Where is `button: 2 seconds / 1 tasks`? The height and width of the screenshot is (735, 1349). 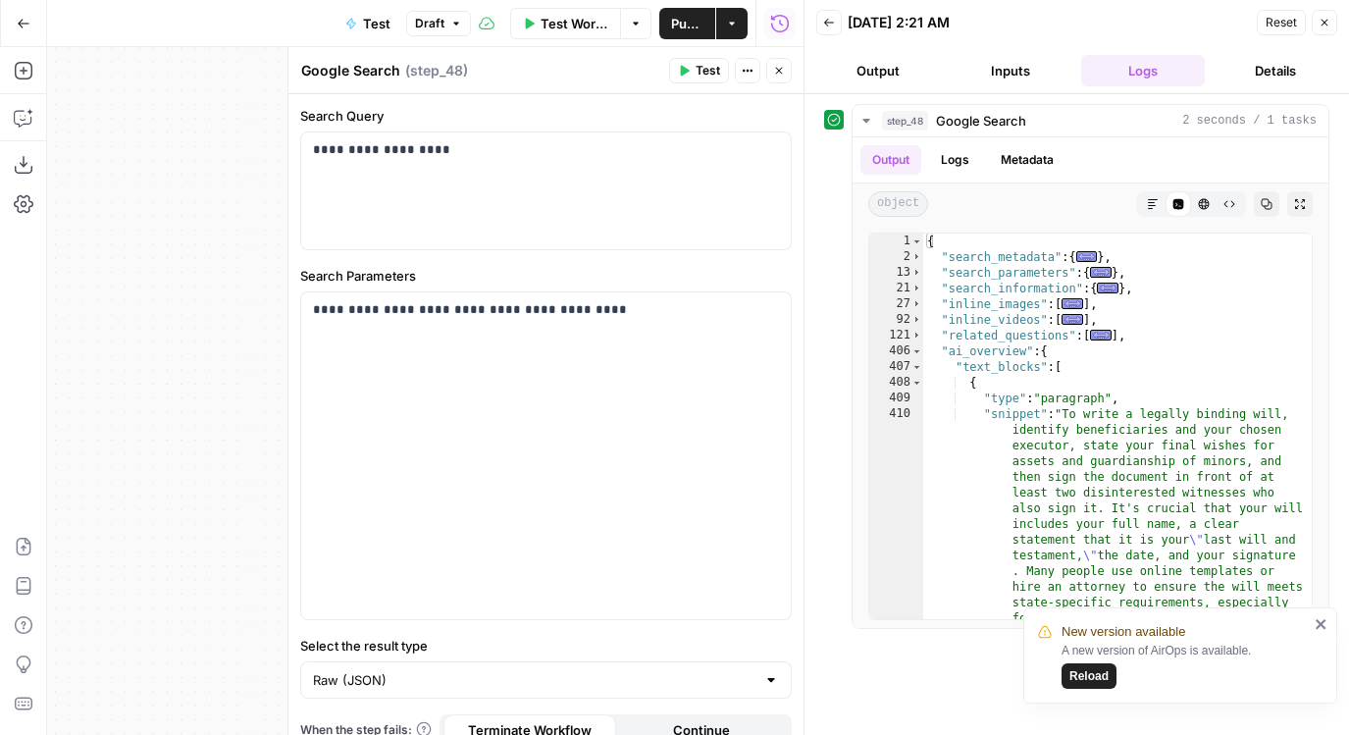
button: 2 seconds / 1 tasks is located at coordinates (1090, 121).